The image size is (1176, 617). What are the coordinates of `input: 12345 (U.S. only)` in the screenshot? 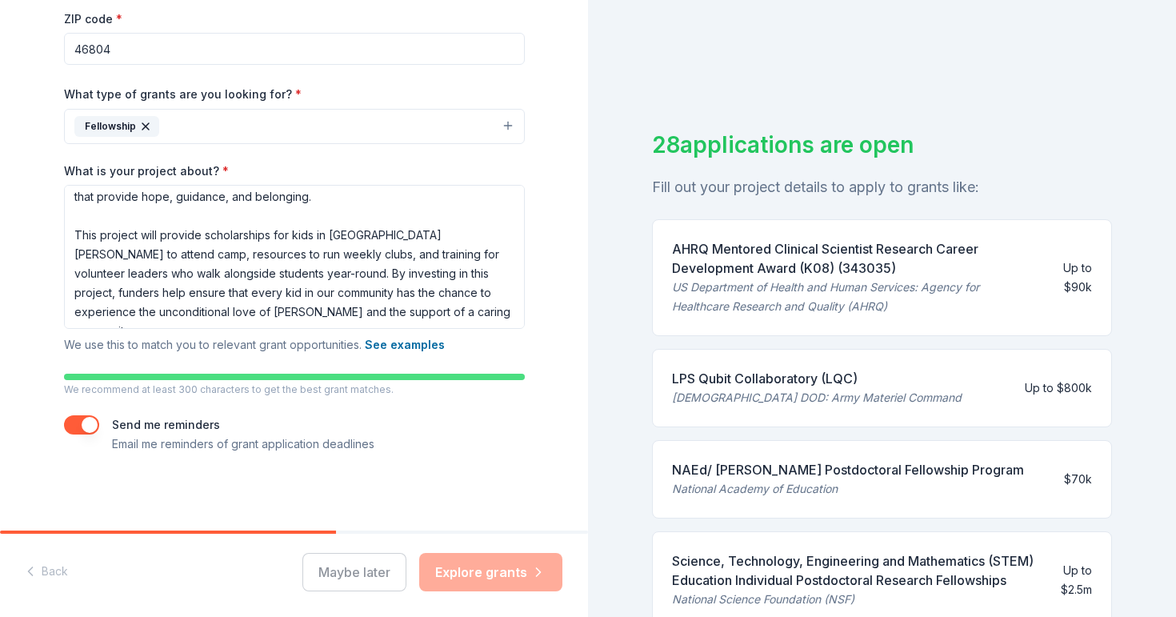 It's located at (294, 49).